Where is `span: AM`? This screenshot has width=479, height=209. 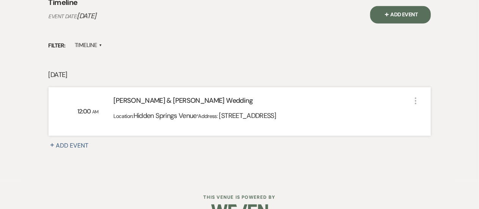
span: AM is located at coordinates (95, 112).